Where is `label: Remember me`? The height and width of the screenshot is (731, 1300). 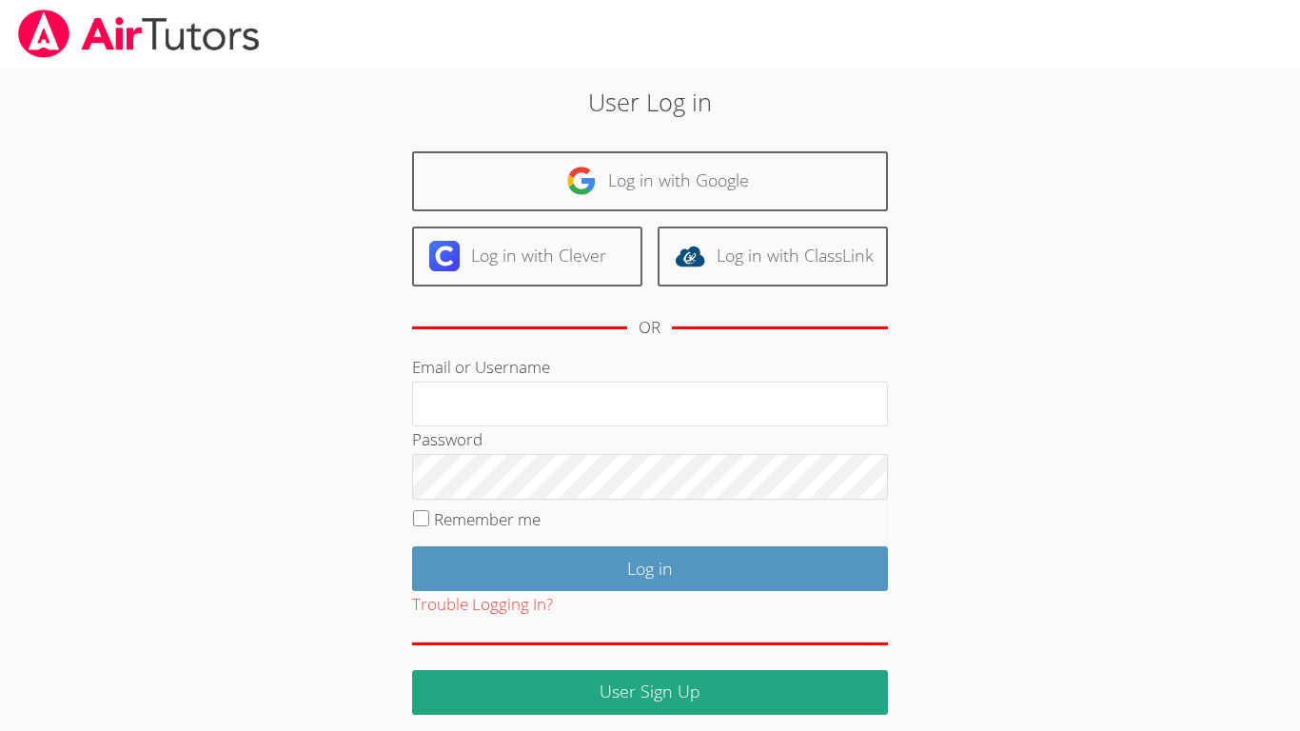 label: Remember me is located at coordinates (487, 519).